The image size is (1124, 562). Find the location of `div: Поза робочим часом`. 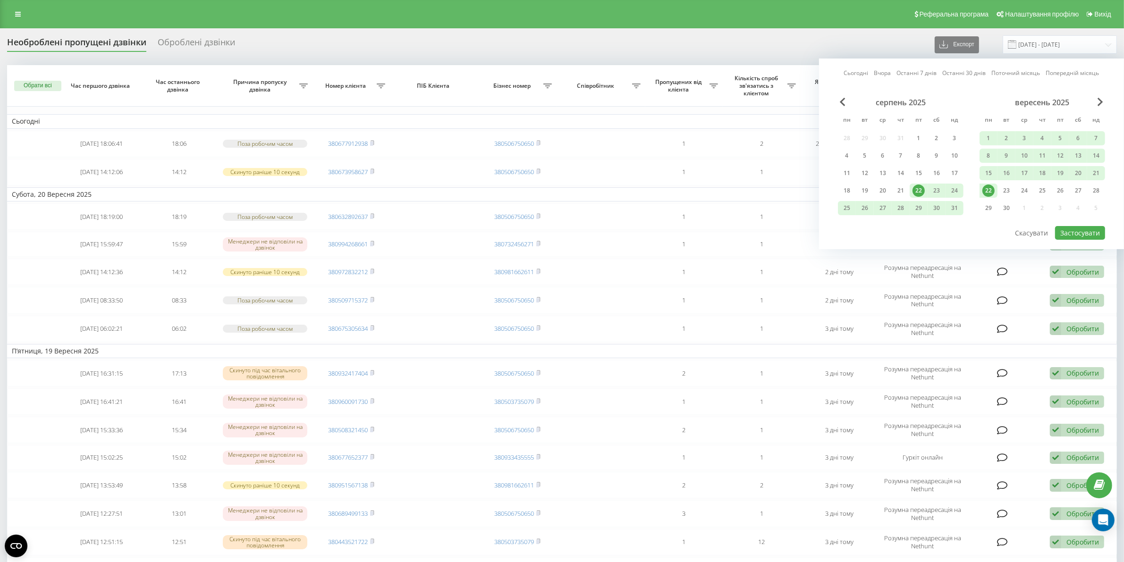

div: Поза робочим часом is located at coordinates (265, 328).